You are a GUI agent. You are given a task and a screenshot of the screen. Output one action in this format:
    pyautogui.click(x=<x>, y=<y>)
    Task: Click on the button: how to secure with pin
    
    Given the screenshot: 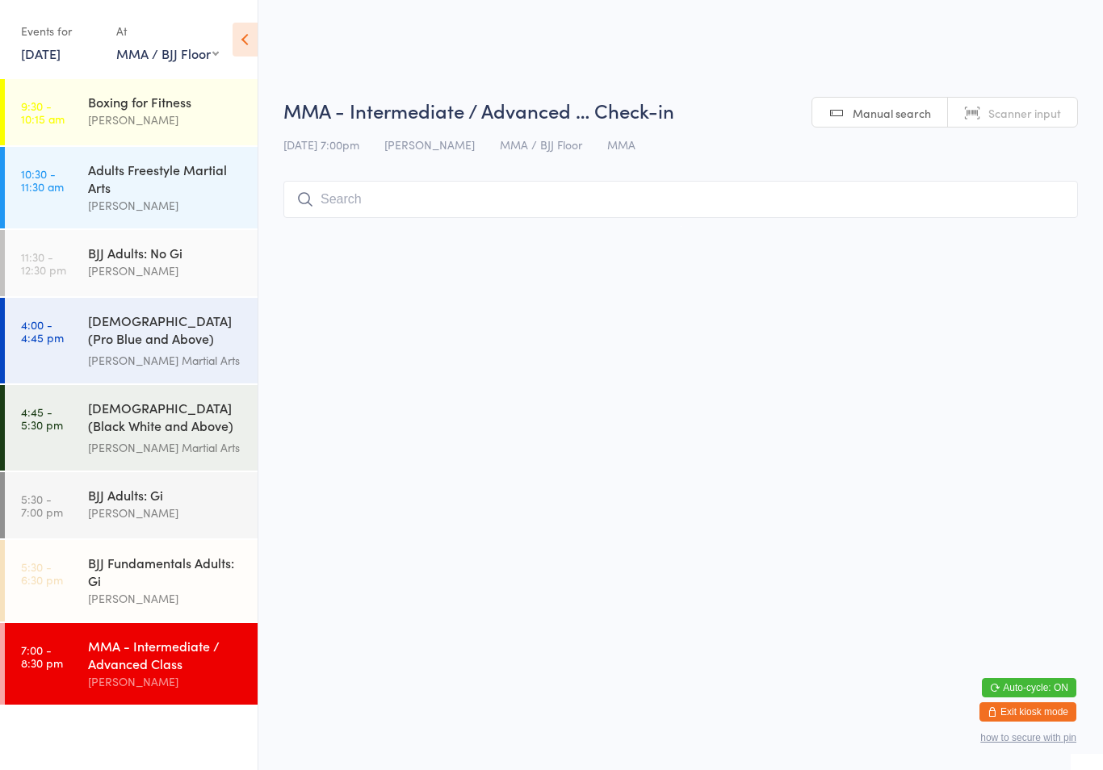 What is the action you would take?
    pyautogui.click(x=1028, y=738)
    